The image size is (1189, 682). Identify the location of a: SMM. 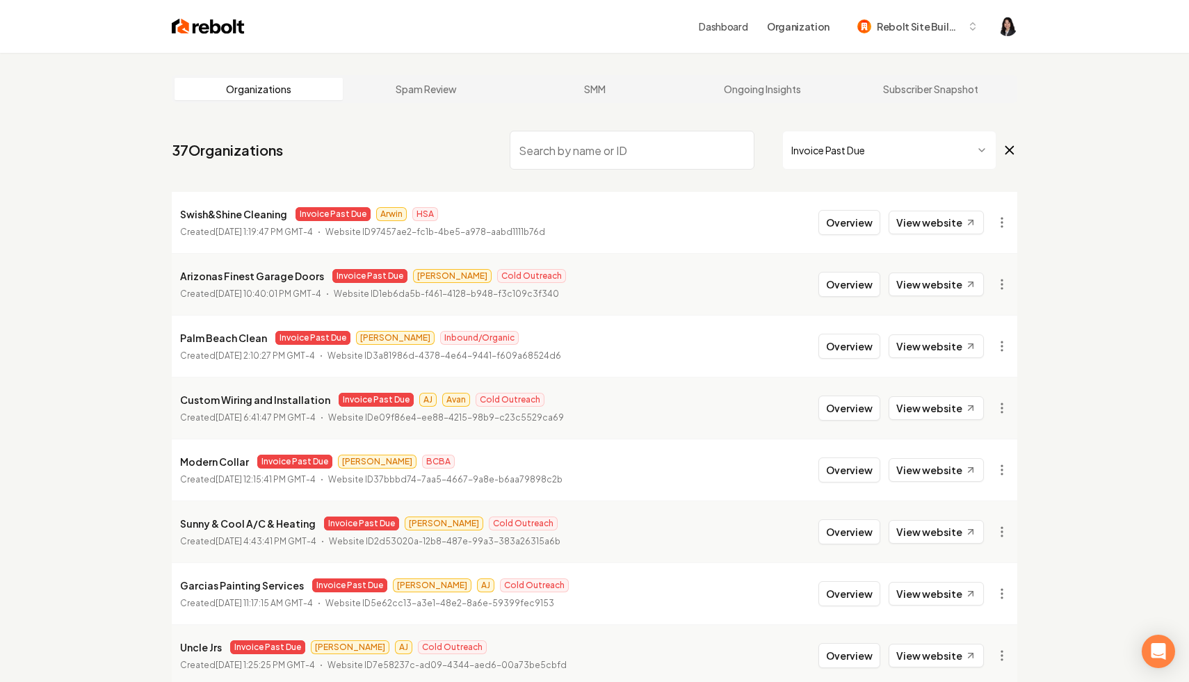
(595, 89).